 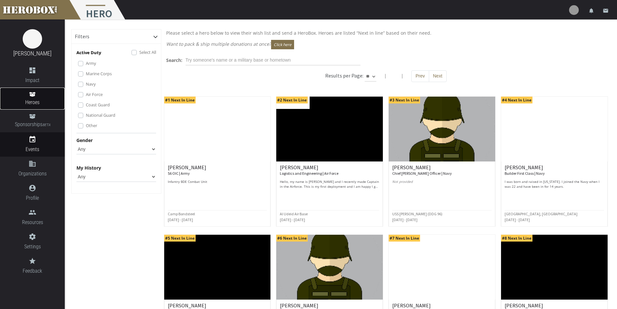 What do you see at coordinates (148, 52) in the screenshot?
I see `label: Select All` at bounding box center [148, 52].